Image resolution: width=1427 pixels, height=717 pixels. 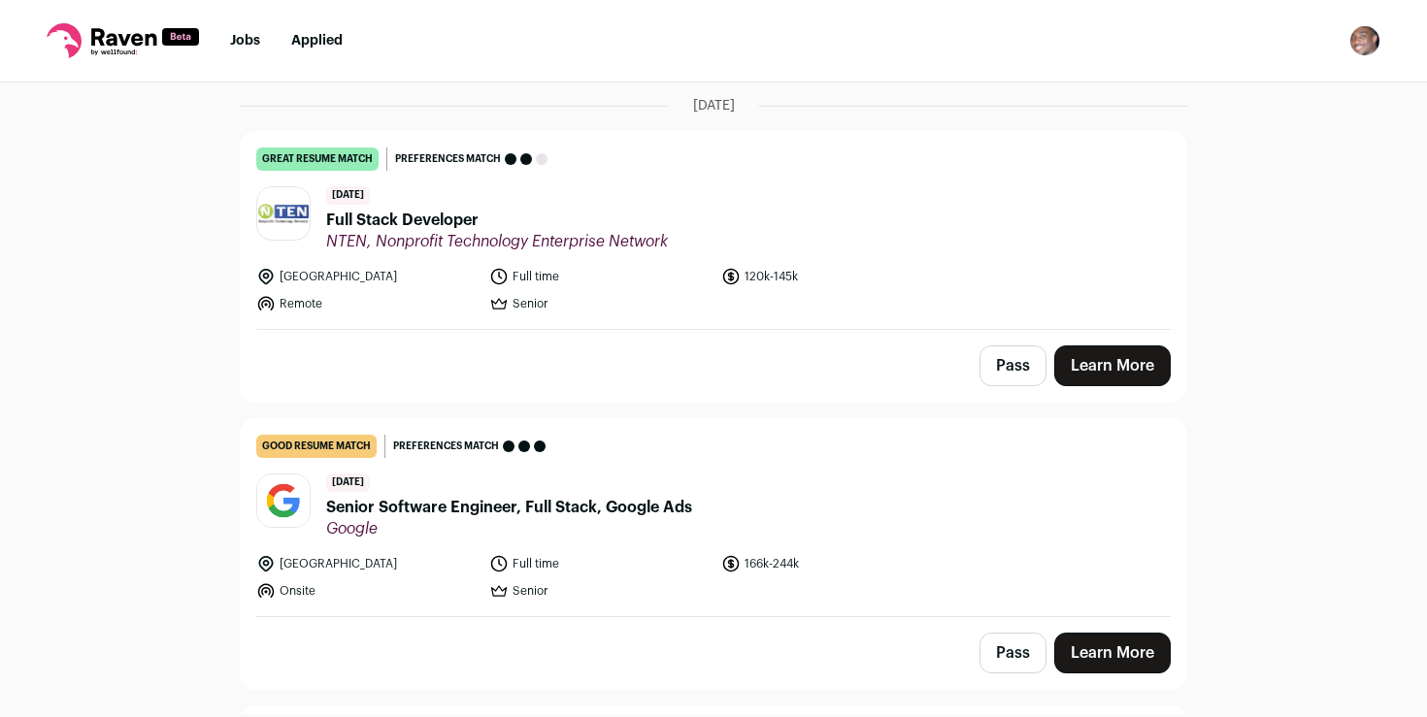 I want to click on span: Senior Software Engineer, Full Stack, Google Ads, so click(x=509, y=508).